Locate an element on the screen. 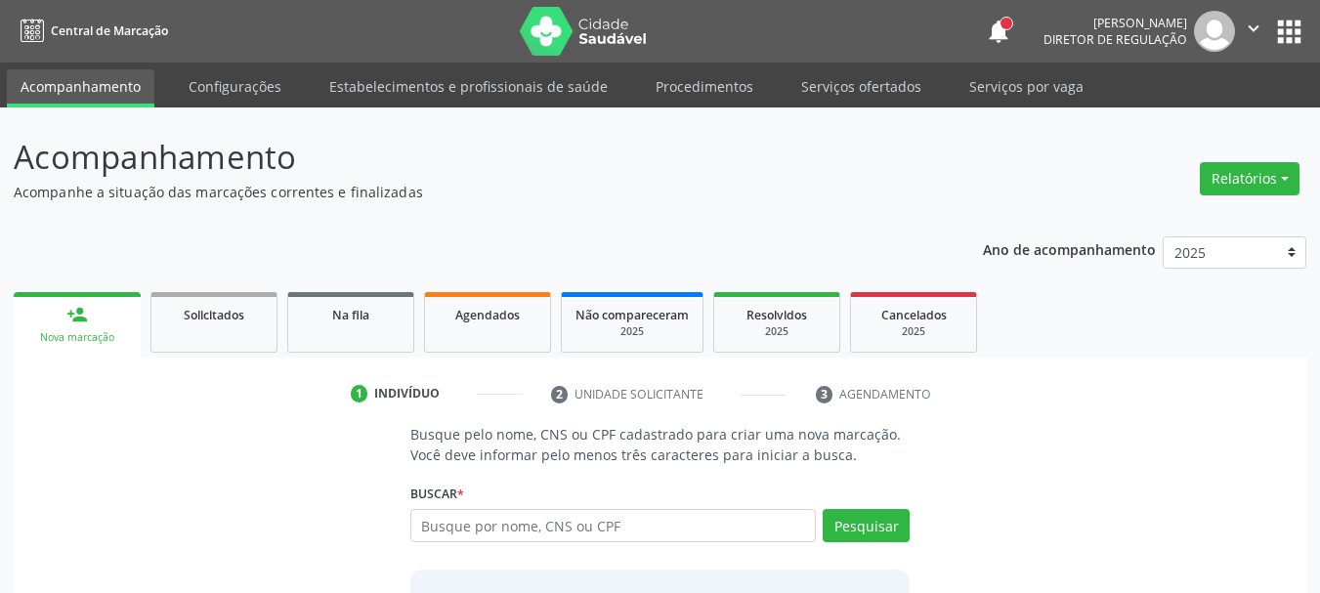 This screenshot has width=1320, height=593. button: Pesquisar is located at coordinates (866, 526).